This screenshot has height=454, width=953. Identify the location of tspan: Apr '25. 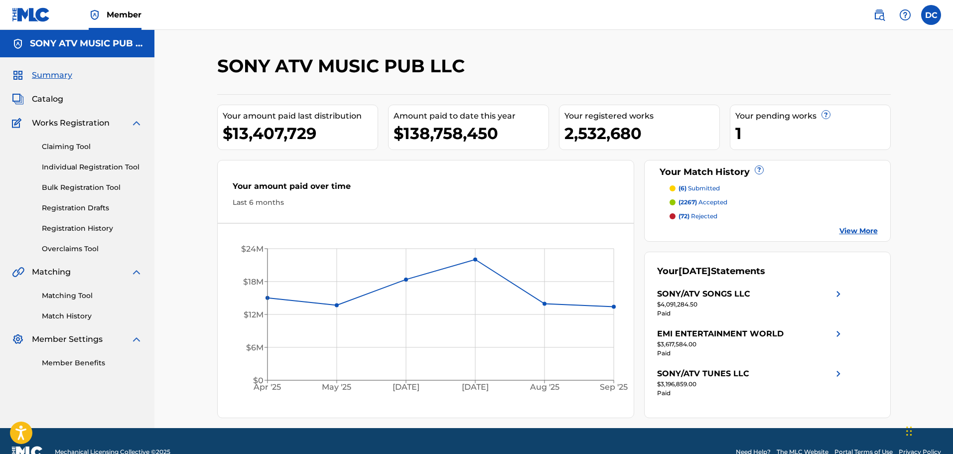
(267, 387).